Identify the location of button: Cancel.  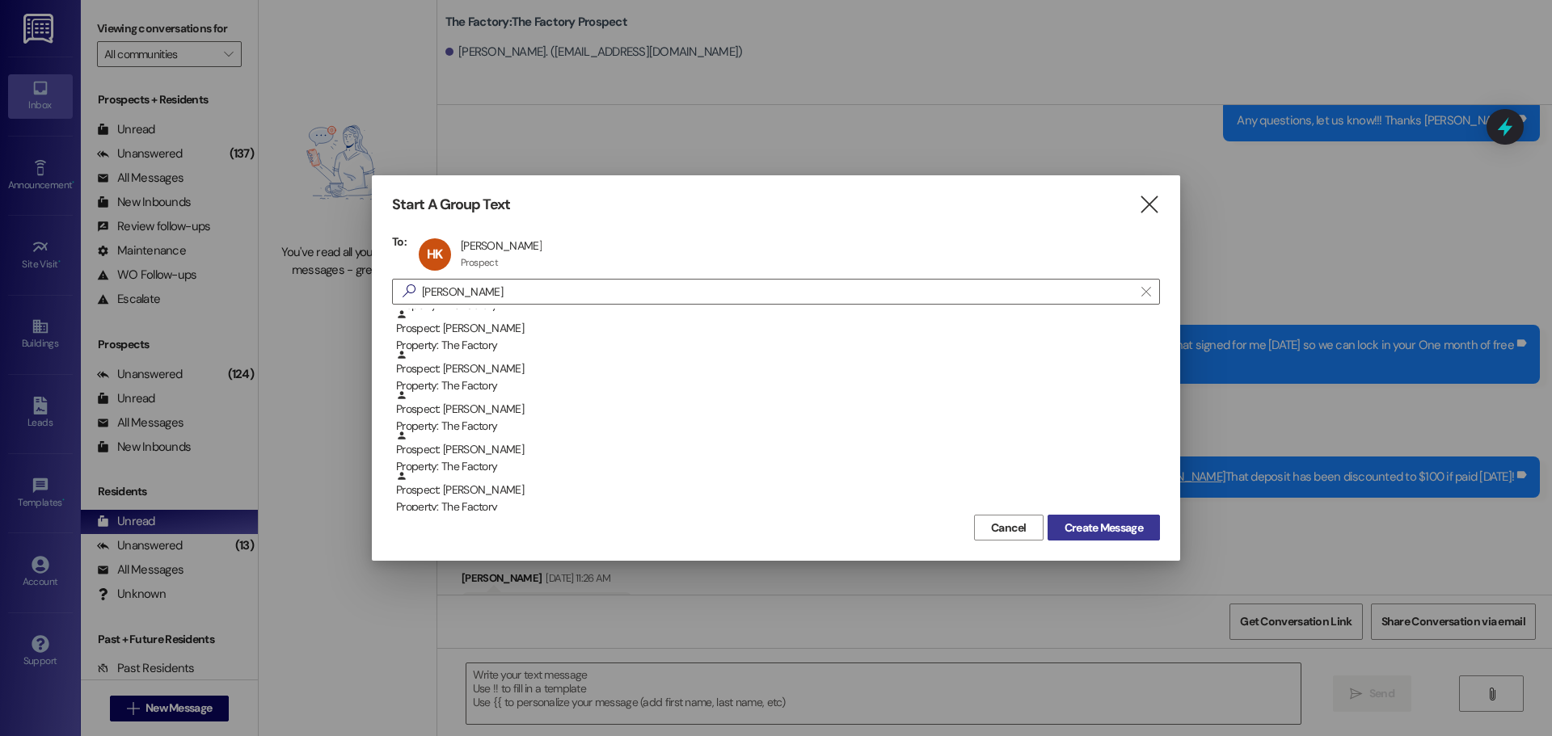
(1009, 528).